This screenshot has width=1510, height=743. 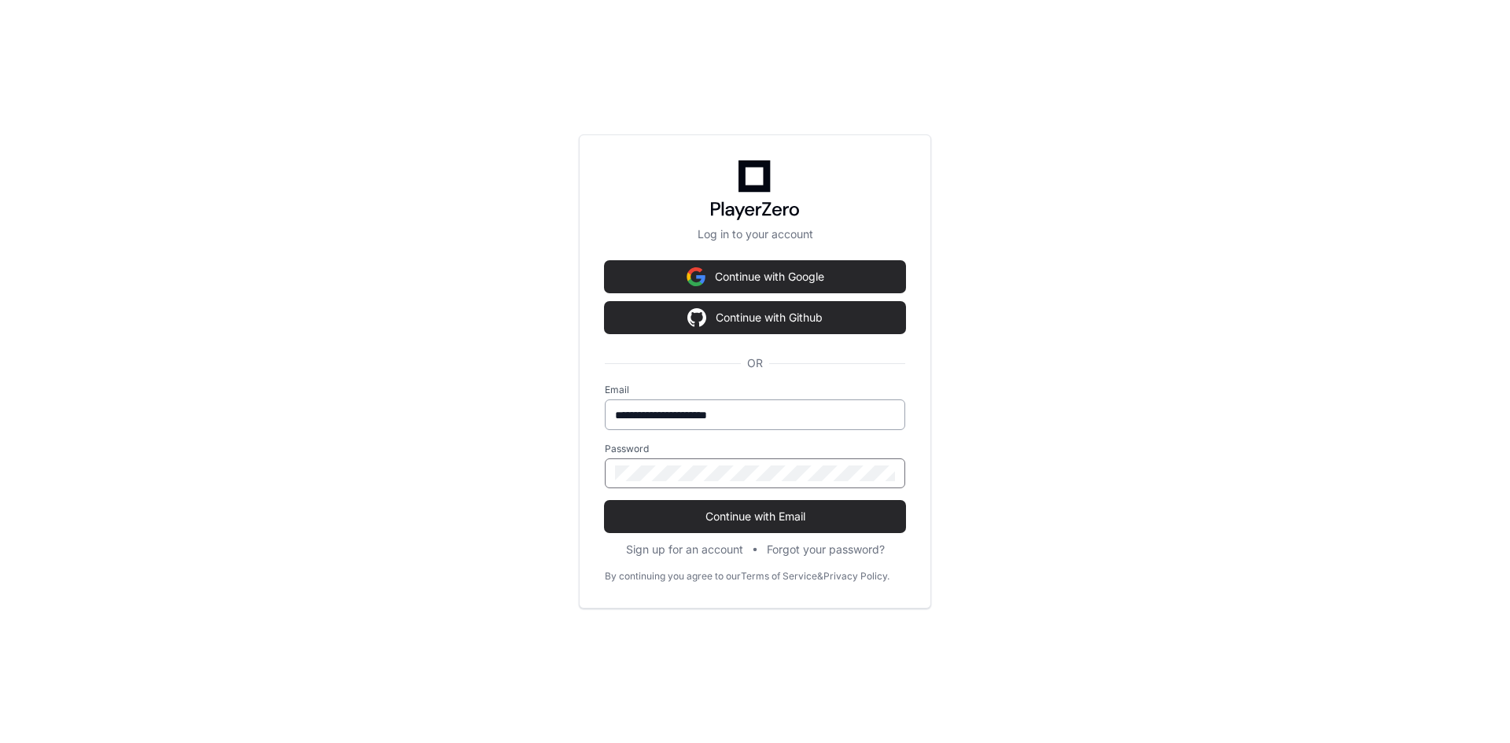 What do you see at coordinates (755, 517) in the screenshot?
I see `span: Continue with Email` at bounding box center [755, 517].